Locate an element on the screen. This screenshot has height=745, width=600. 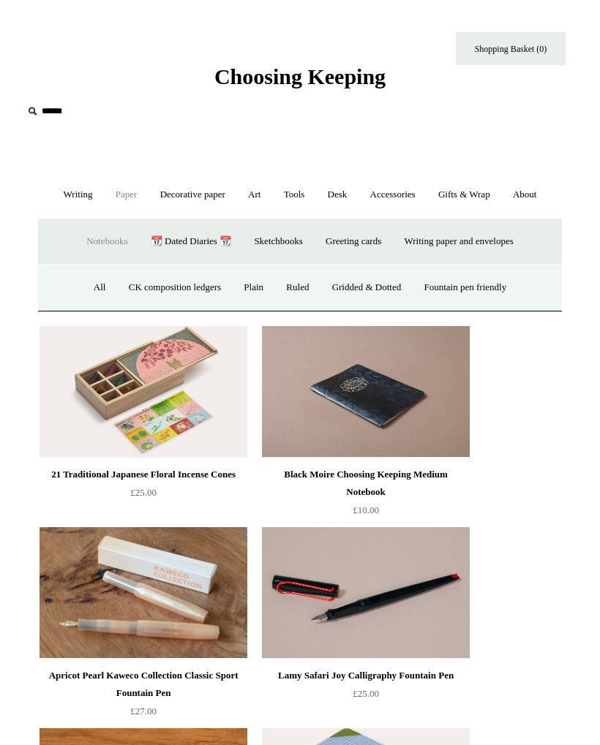
div: Lamy Safari Joy Calligraphy Fountain Pen is located at coordinates (366, 676).